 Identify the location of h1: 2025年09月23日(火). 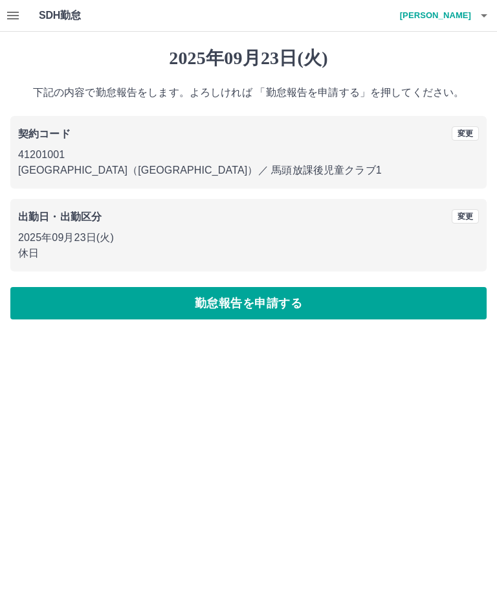
(249, 58).